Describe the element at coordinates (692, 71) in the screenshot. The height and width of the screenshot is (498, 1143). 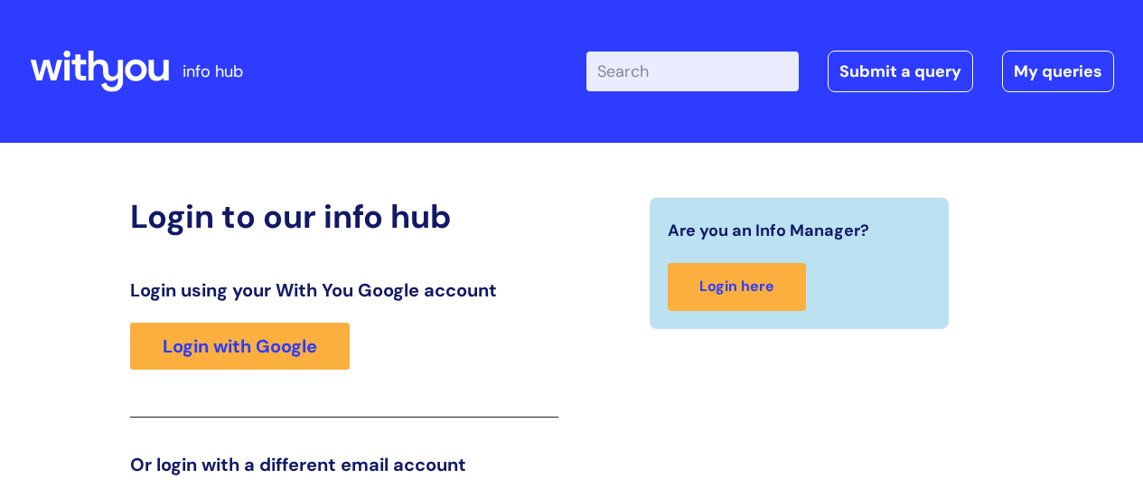
I see `input: Search` at that location.